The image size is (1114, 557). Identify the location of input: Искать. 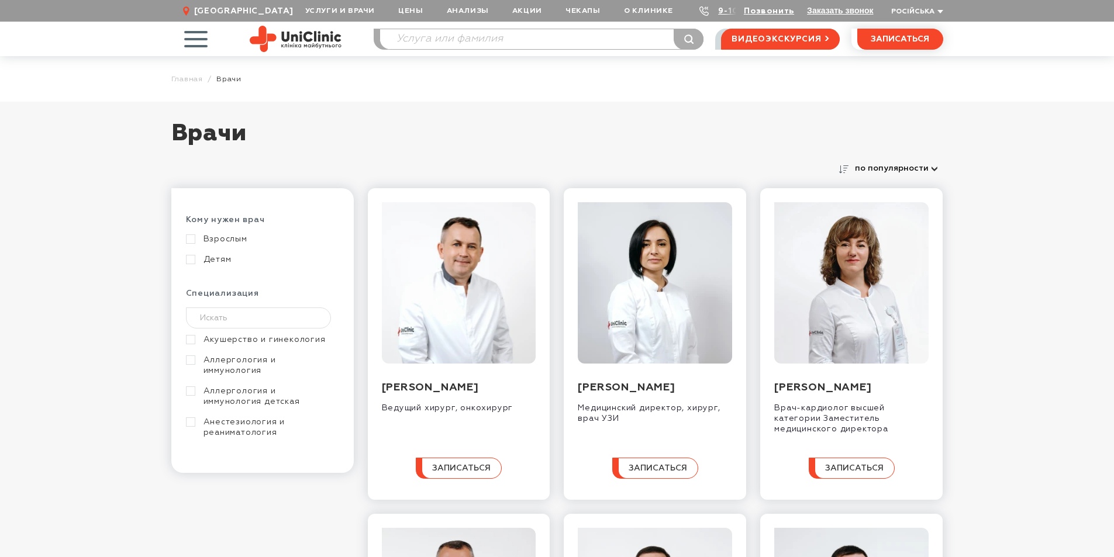
(258, 318).